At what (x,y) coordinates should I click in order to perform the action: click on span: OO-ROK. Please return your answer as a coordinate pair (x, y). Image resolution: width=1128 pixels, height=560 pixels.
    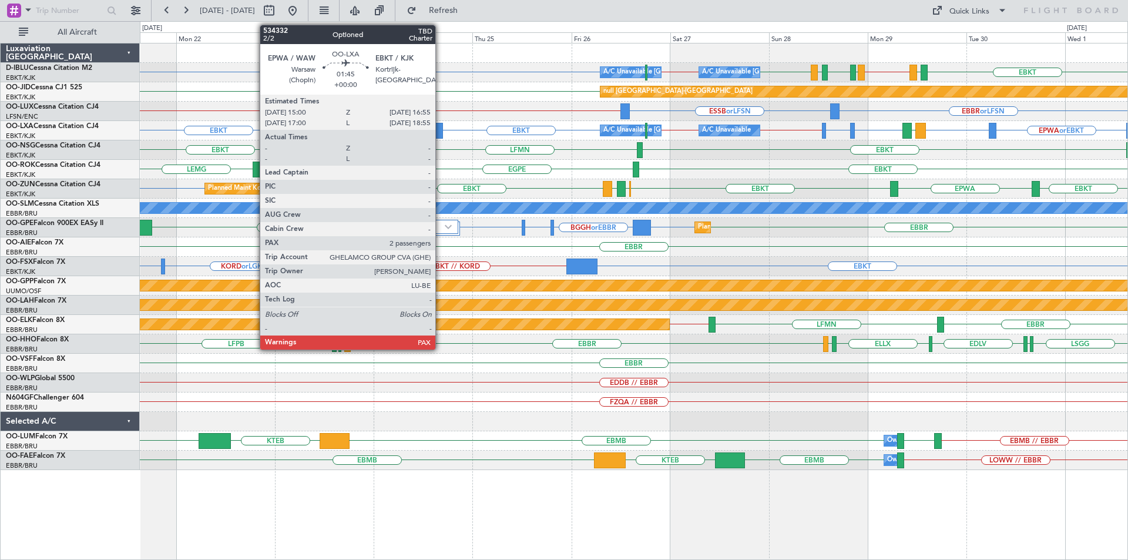
    Looking at the image, I should click on (21, 165).